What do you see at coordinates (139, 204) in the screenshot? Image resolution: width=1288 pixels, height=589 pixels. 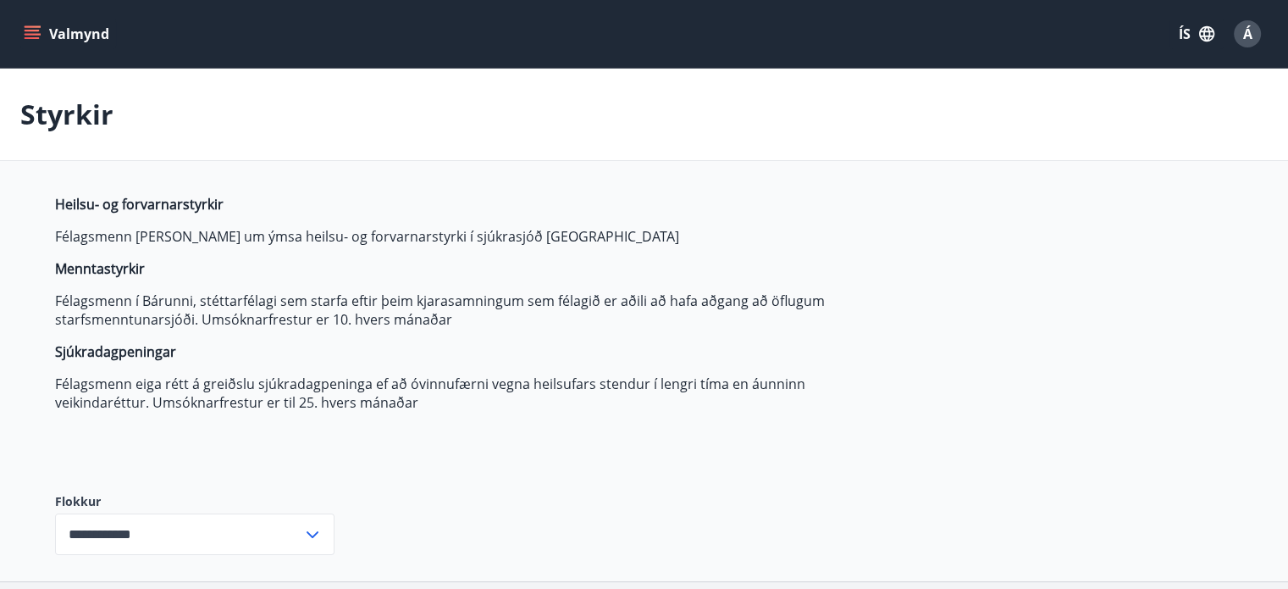 I see `strong: Heilsu- og forvarnarstyrkir` at bounding box center [139, 204].